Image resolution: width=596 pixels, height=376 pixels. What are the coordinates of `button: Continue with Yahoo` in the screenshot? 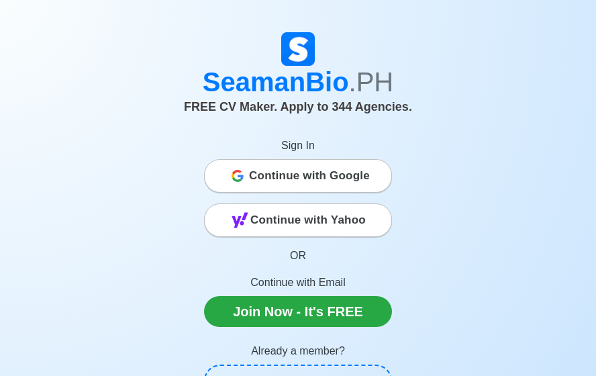 It's located at (298, 220).